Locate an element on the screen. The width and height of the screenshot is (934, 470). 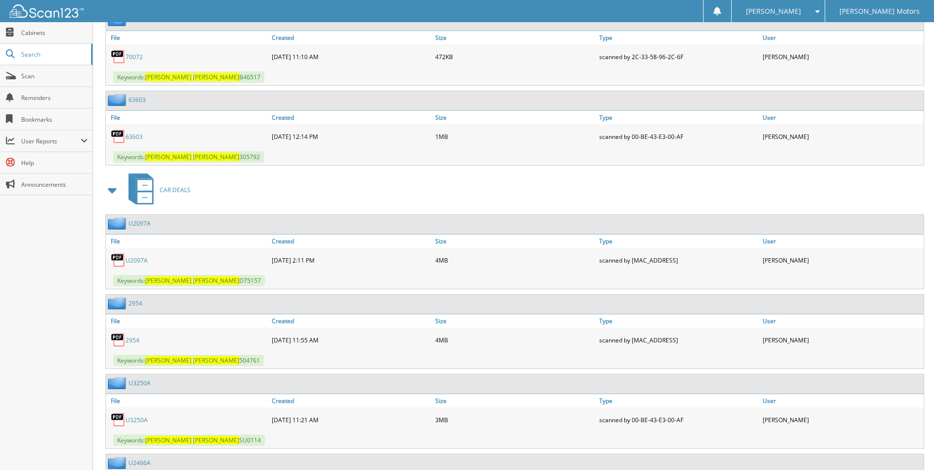
div: 472KB is located at coordinates (514, 57).